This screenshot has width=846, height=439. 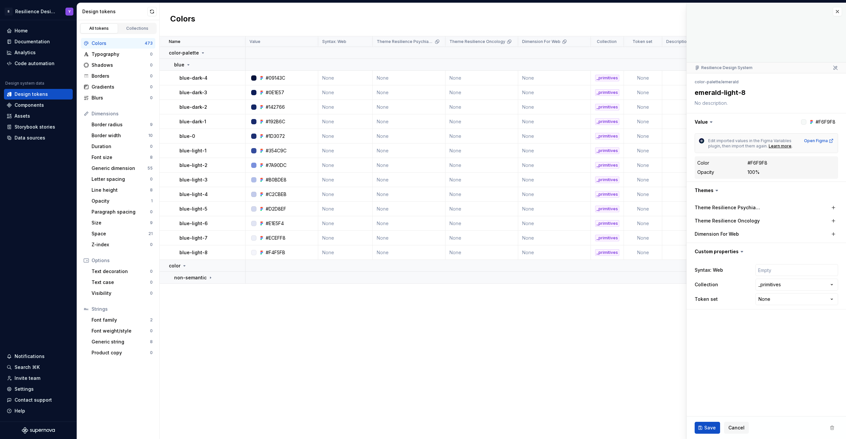 What do you see at coordinates (122, 261) in the screenshot?
I see `div: Options` at bounding box center [122, 261].